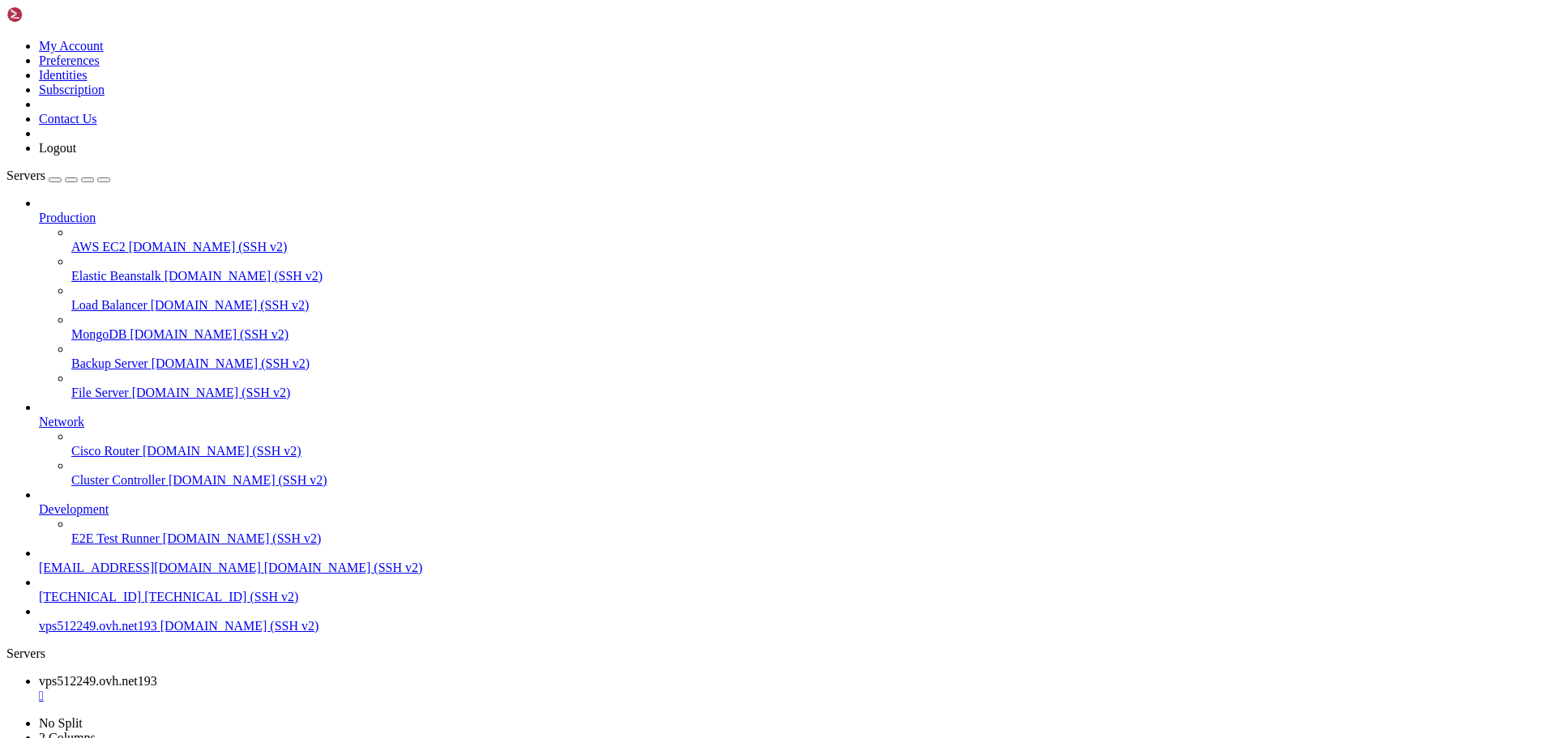 The image size is (1556, 738). I want to click on x-row: Expanded Security Maintenance for Infrastructure is not enabled., so click(676, 247).